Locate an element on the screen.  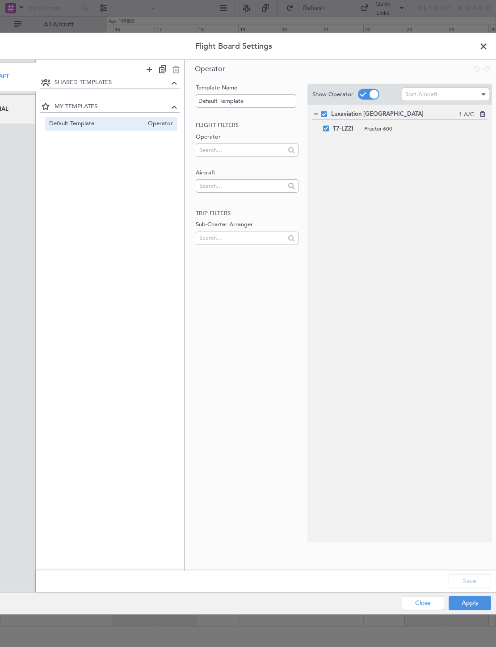
h2: Flight filters is located at coordinates (247, 126).